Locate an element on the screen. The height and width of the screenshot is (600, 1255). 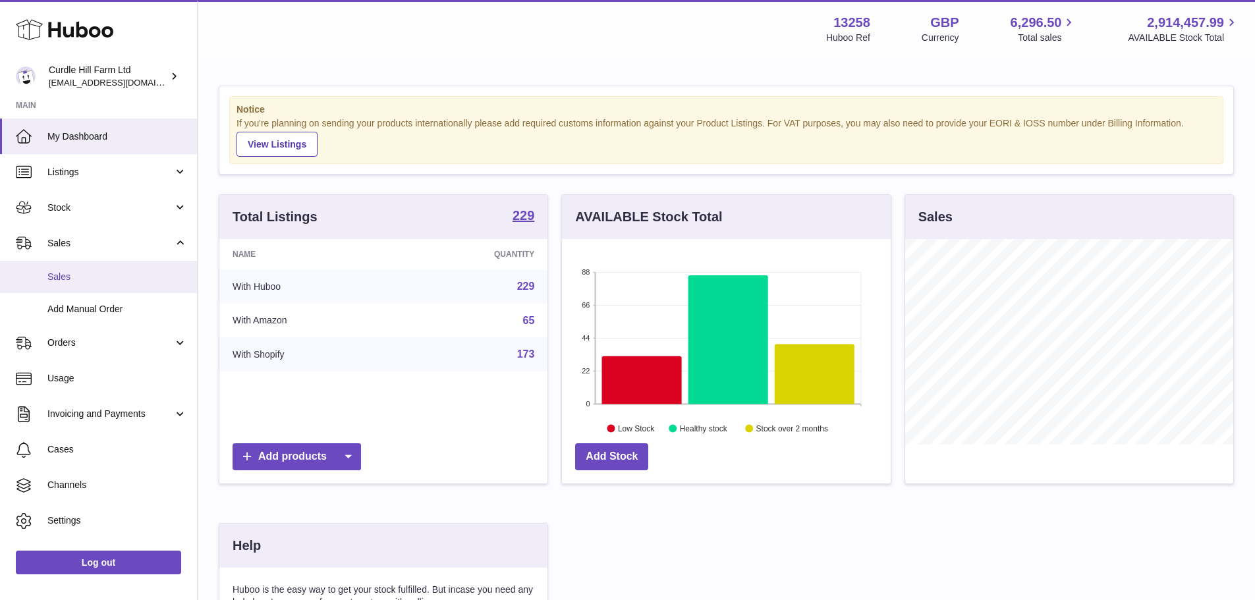
a: View Listings is located at coordinates (277, 144).